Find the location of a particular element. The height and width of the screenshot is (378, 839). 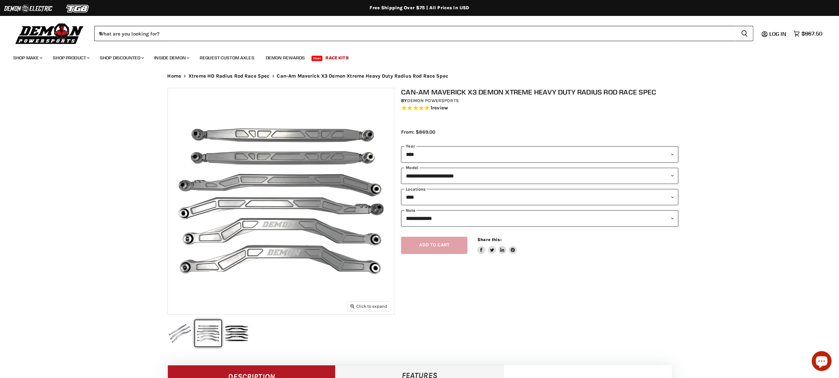

a: Shop Make is located at coordinates (27, 58).